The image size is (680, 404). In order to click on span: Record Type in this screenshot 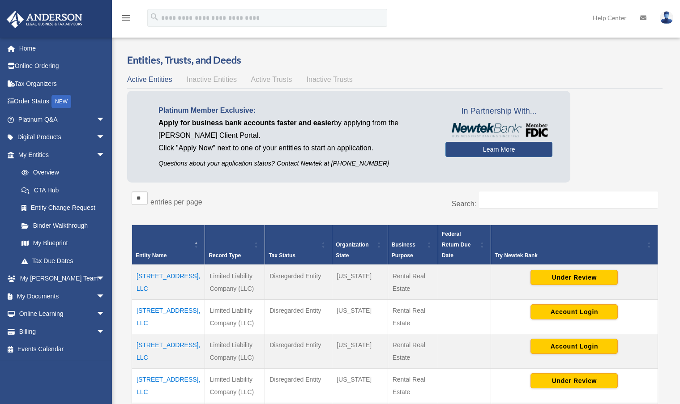, I will do `click(225, 255)`.